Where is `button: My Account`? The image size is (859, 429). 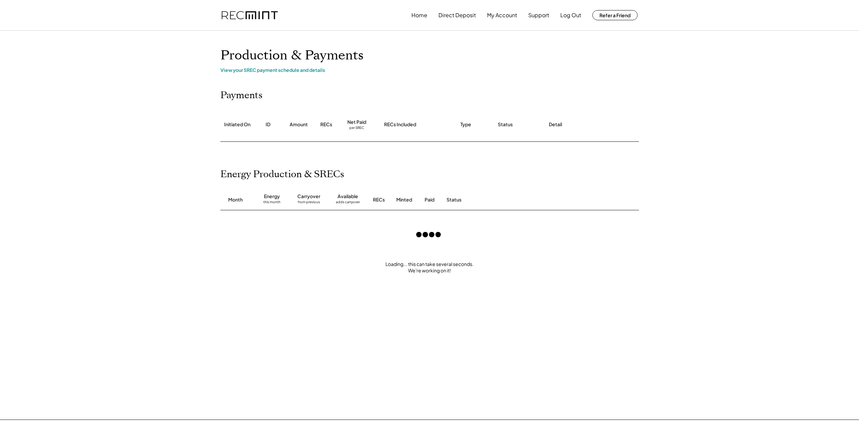
button: My Account is located at coordinates (502, 15).